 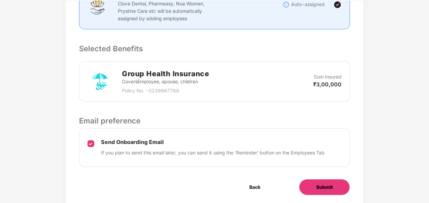 I want to click on p: Policy No. - 0239867769, so click(x=166, y=91).